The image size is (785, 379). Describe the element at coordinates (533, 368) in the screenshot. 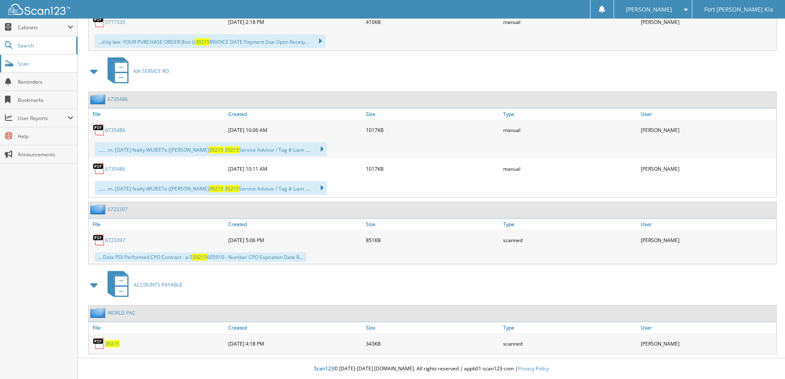

I see `a: Privacy Policy` at that location.